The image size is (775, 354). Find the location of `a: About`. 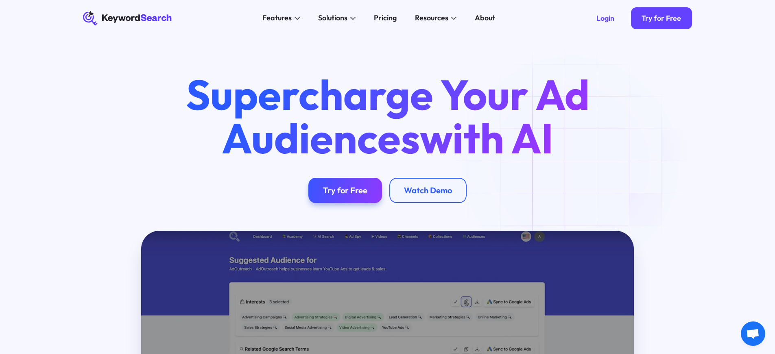

a: About is located at coordinates (485, 18).